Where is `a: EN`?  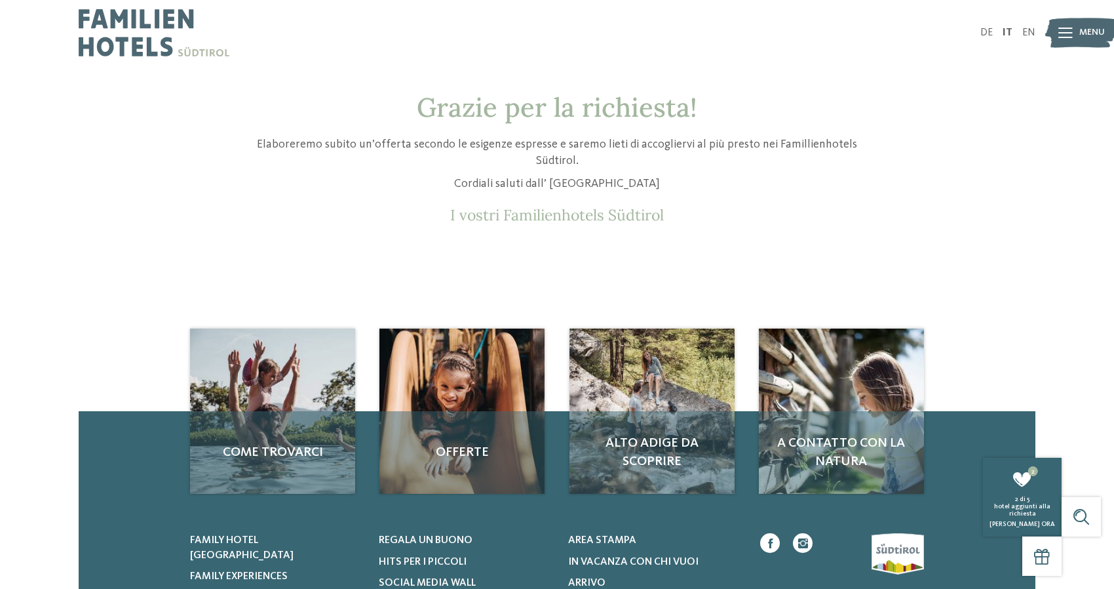
a: EN is located at coordinates (1029, 33).